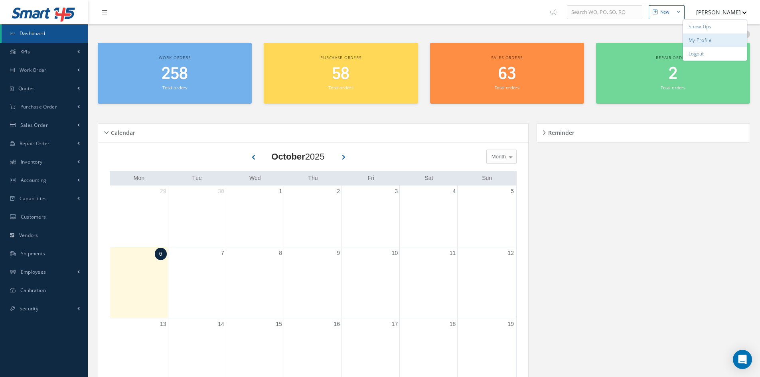 The image size is (760, 377). What do you see at coordinates (507, 74) in the screenshot?
I see `span: 63` at bounding box center [507, 74].